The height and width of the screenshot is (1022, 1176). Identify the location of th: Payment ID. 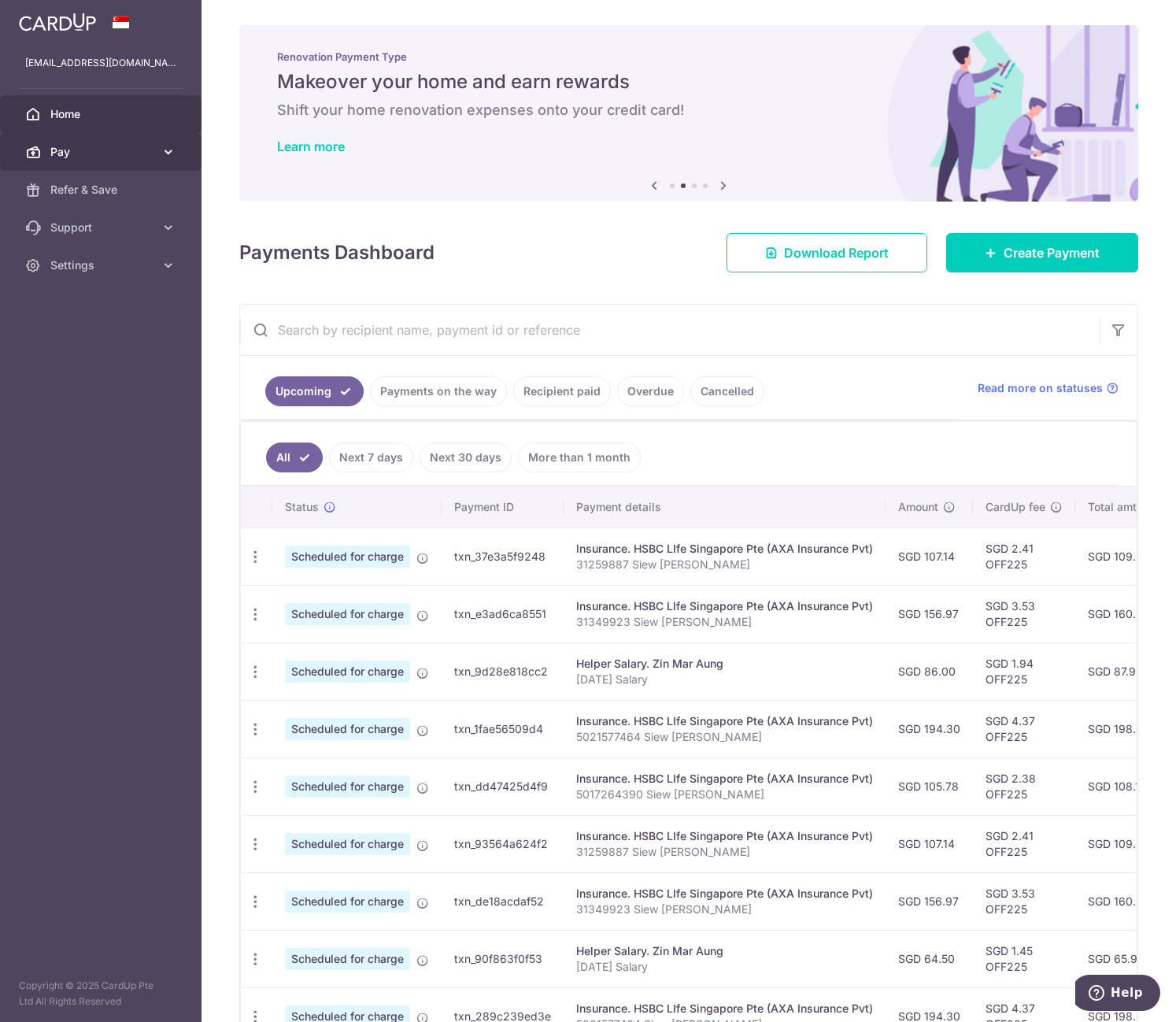
(503, 507).